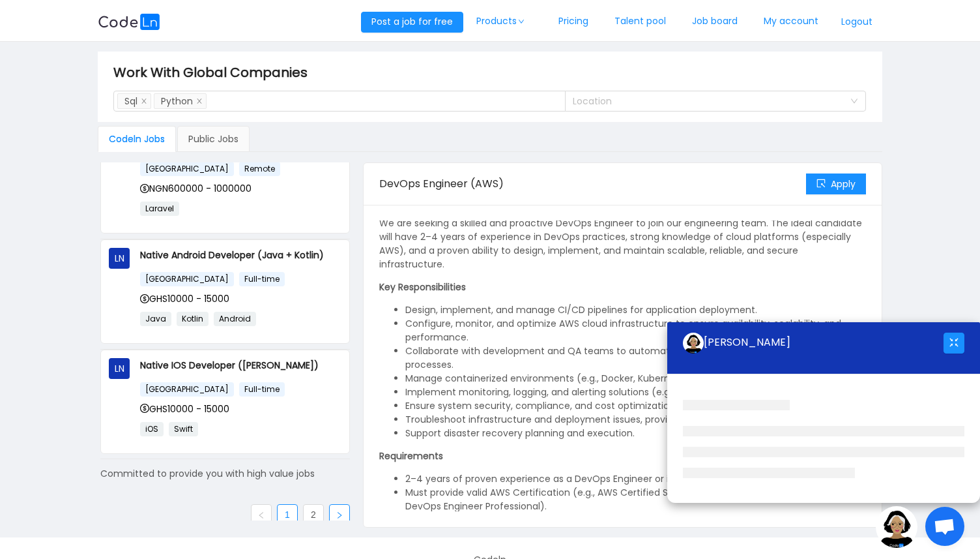 Image resolution: width=980 pixels, height=559 pixels. I want to click on span: Remote, so click(259, 169).